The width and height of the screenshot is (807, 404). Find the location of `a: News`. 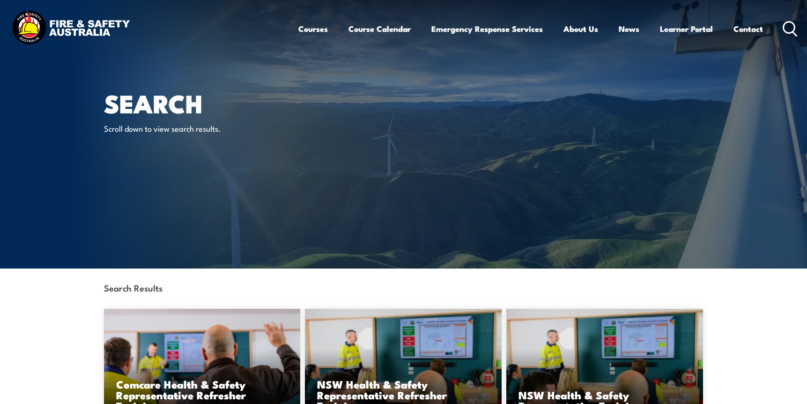

a: News is located at coordinates (629, 29).